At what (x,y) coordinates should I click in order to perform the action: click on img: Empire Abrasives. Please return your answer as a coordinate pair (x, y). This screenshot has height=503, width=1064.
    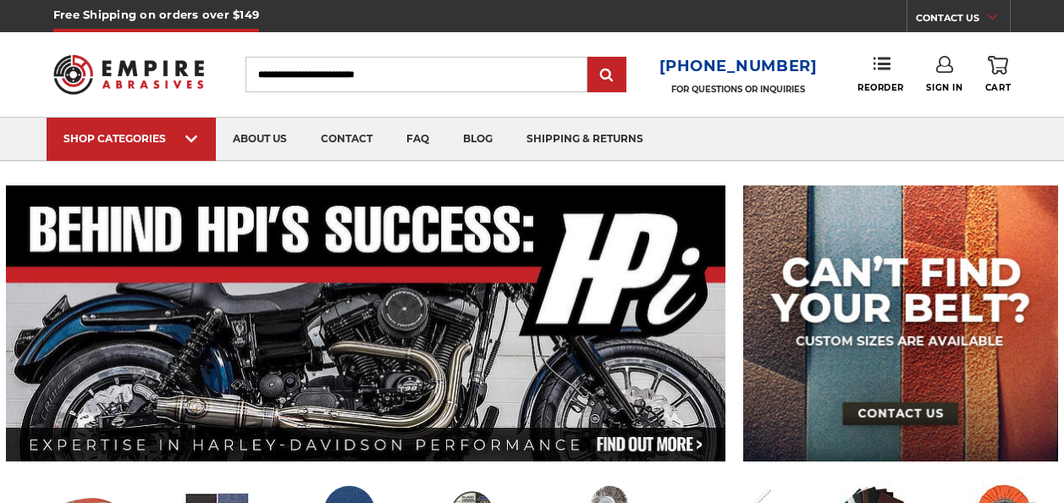
    Looking at the image, I should click on (129, 75).